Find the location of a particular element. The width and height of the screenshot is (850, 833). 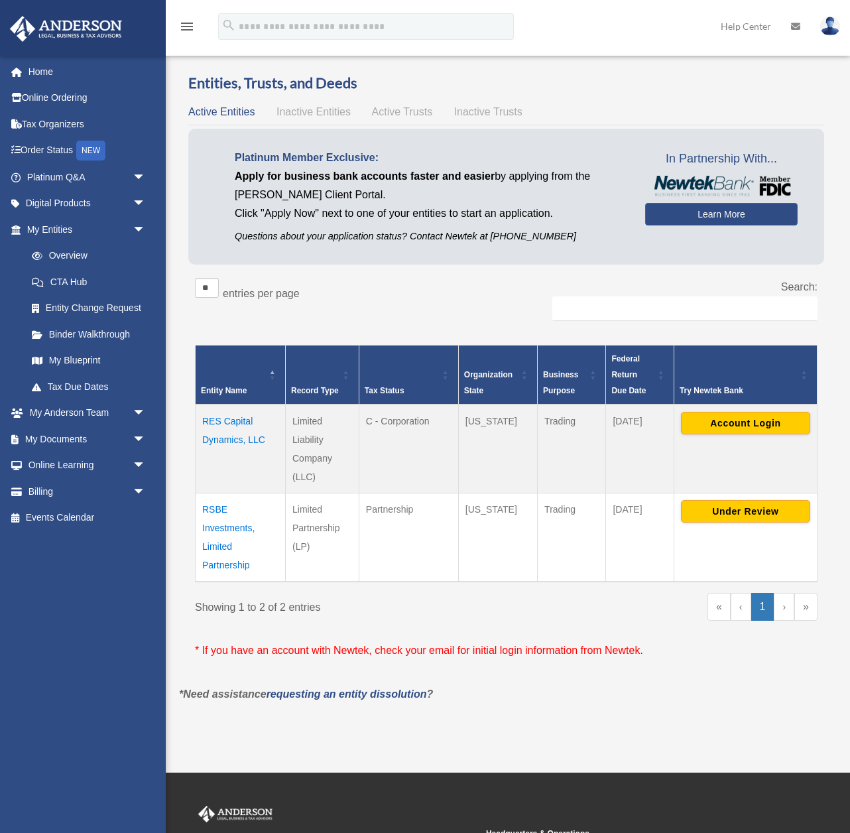

a: Learn More is located at coordinates (721, 214).